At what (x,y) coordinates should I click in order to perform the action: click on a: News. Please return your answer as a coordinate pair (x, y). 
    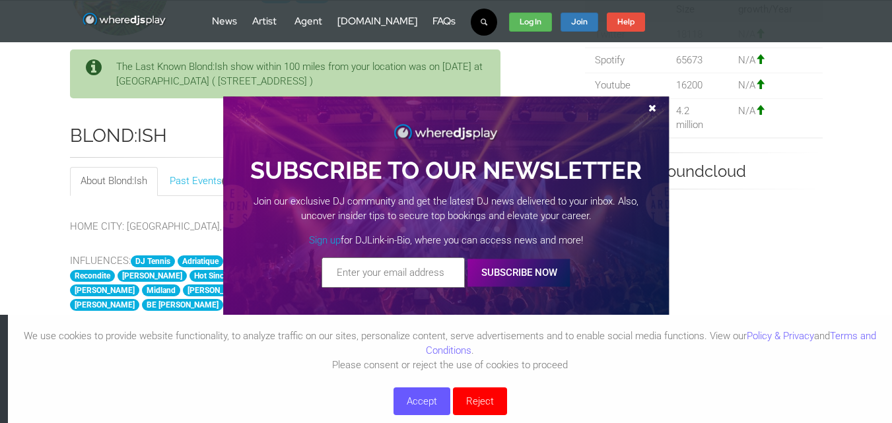
    Looking at the image, I should click on (225, 21).